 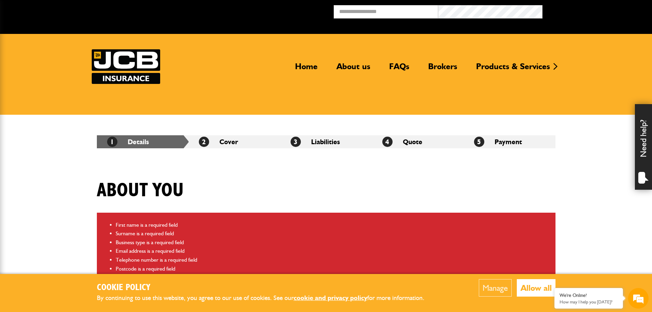 What do you see at coordinates (510, 142) in the screenshot?
I see `li: Payment` at bounding box center [510, 142].